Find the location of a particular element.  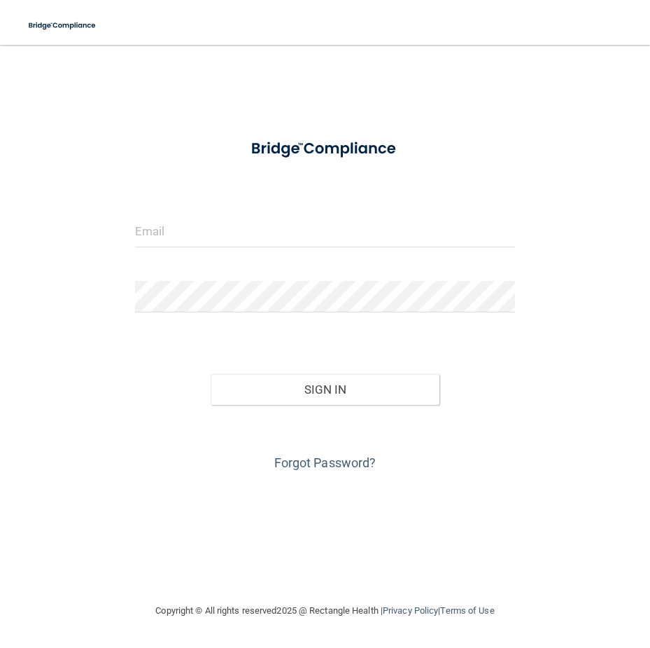

button: Sign In is located at coordinates (325, 389).